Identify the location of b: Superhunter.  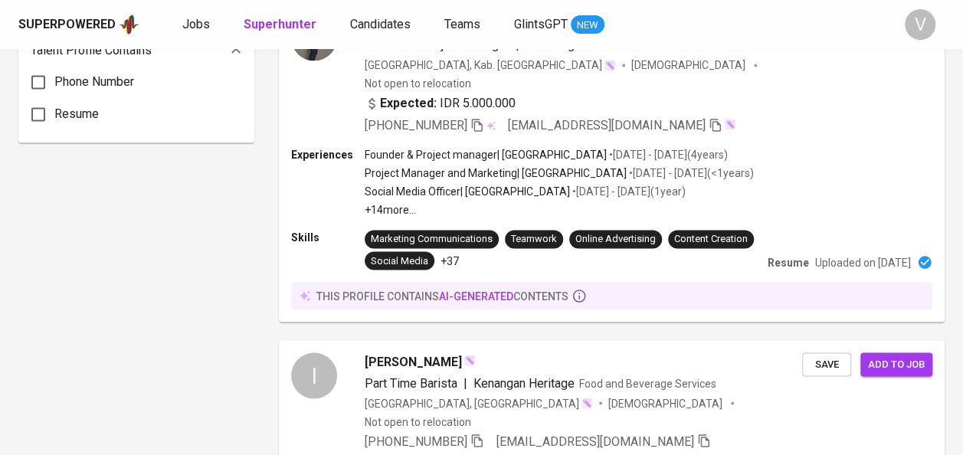
(279, 24).